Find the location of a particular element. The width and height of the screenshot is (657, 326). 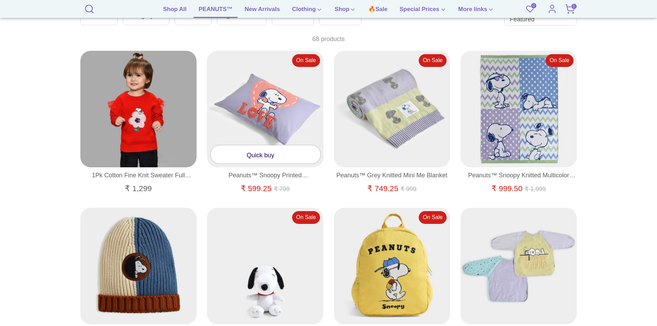

span: ₹ 749.25 is located at coordinates (383, 188).